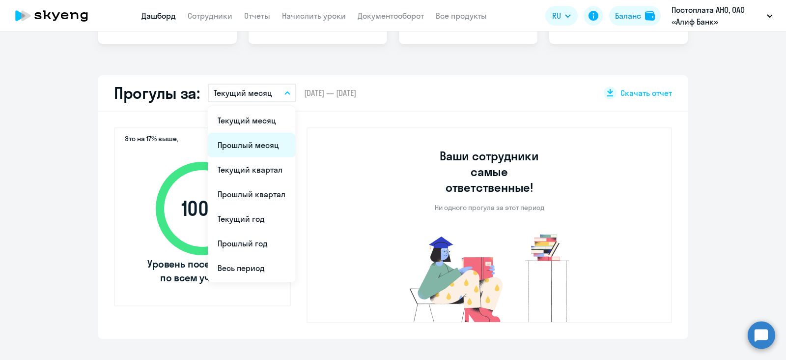  Describe the element at coordinates (157, 93) in the screenshot. I see `h2: Прогулы за:` at that location.